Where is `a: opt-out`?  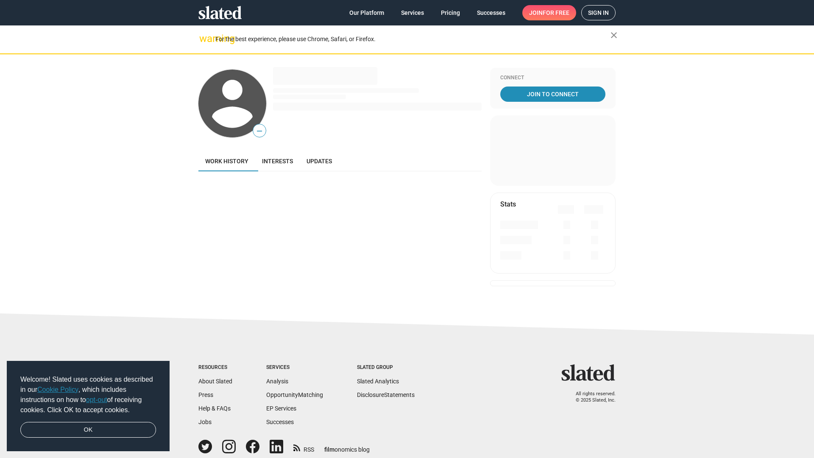 a: opt-out is located at coordinates (97, 399).